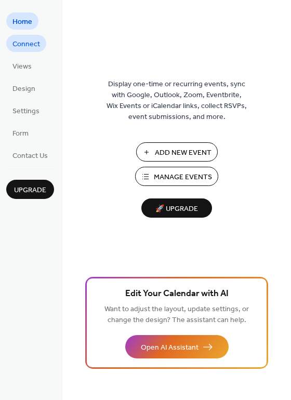 This screenshot has height=400, width=291. Describe the element at coordinates (22, 67) in the screenshot. I see `span: Views` at that location.